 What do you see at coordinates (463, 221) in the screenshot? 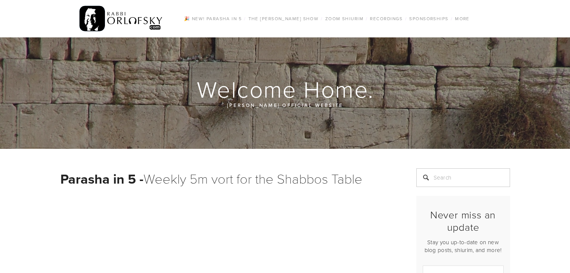
I see `h2: Never miss an update` at bounding box center [463, 221].